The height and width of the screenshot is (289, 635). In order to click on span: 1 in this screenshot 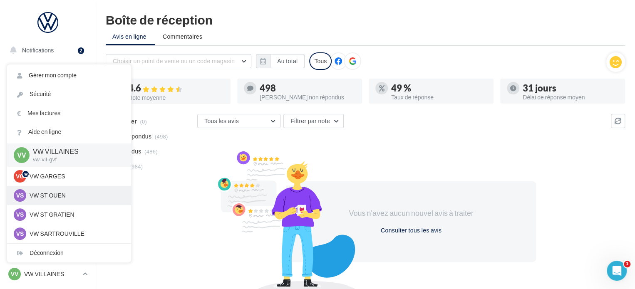, I will do `click(627, 264)`.